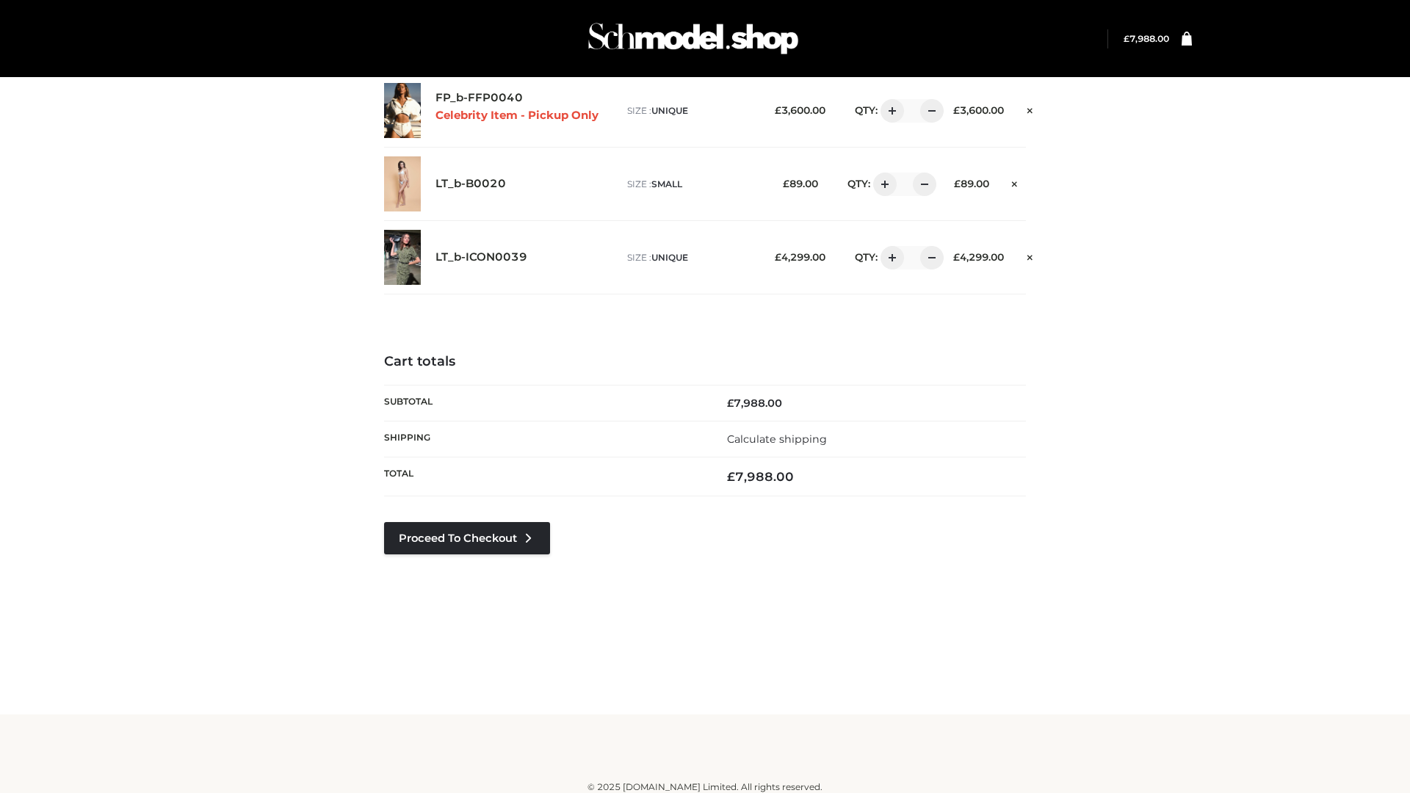 The width and height of the screenshot is (1410, 793). Describe the element at coordinates (524, 115) in the screenshot. I see `p: Celebrity Item - Pickup Only` at that location.